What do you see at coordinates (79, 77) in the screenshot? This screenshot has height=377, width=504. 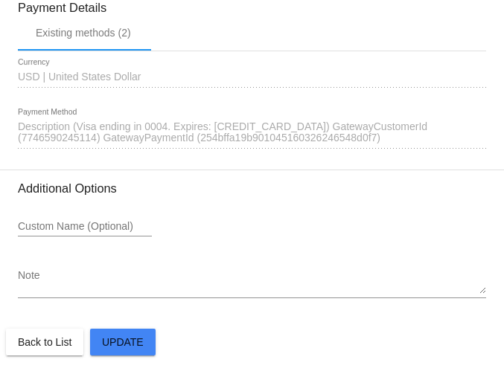 I see `span: USD | United States Dollar` at bounding box center [79, 77].